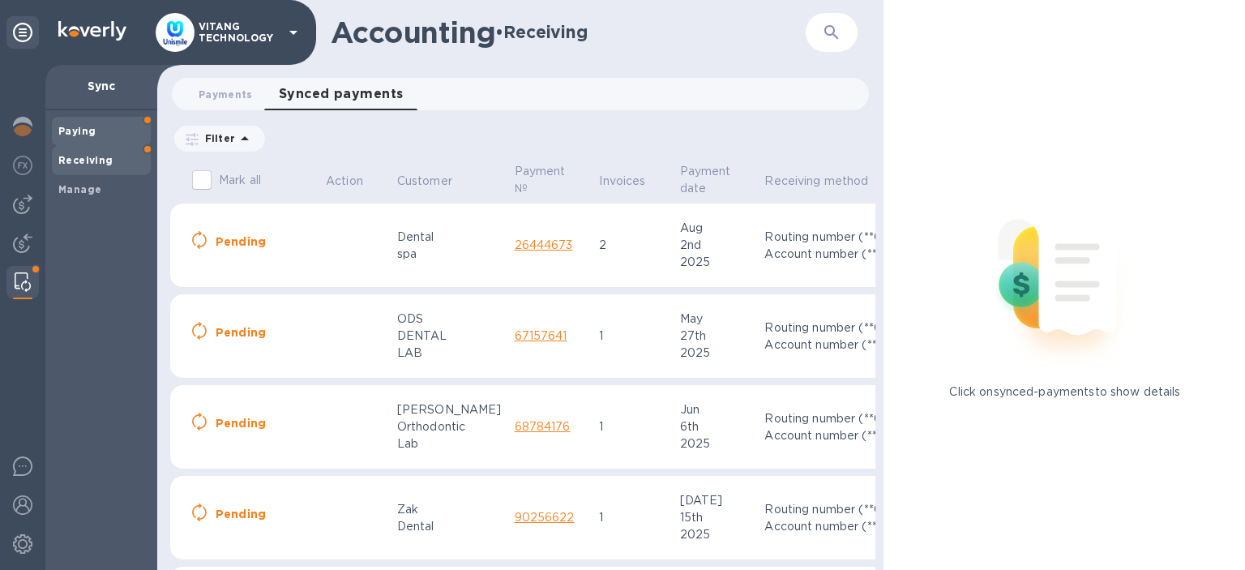 Image resolution: width=1245 pixels, height=570 pixels. Describe the element at coordinates (23, 165) in the screenshot. I see `img: Foreign exchange` at that location.